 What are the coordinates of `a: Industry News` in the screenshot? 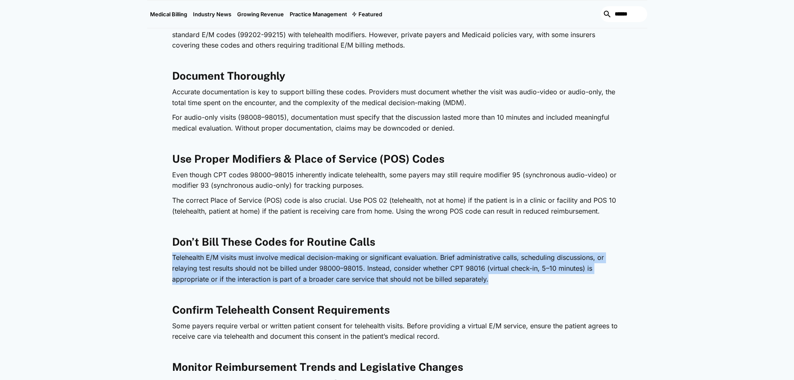 It's located at (212, 14).